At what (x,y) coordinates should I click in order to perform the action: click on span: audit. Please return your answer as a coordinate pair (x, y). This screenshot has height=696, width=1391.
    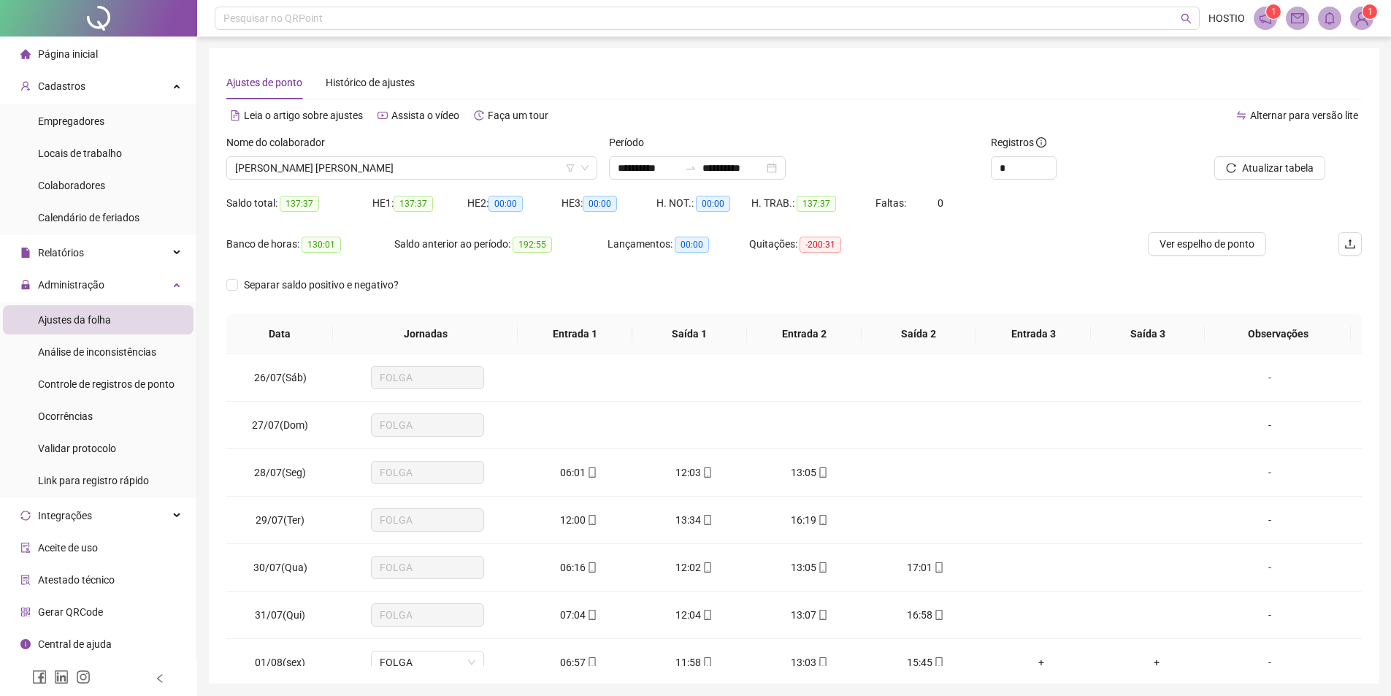
    Looking at the image, I should click on (26, 548).